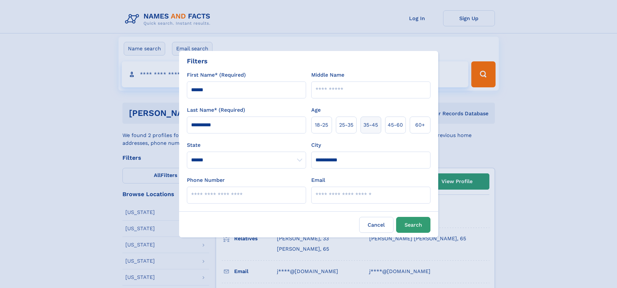  What do you see at coordinates (316, 145) in the screenshot?
I see `label: City` at bounding box center [316, 145].